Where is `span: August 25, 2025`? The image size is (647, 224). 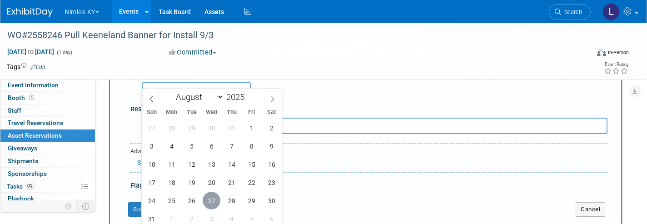
span: August 25, 2025 is located at coordinates (171, 200).